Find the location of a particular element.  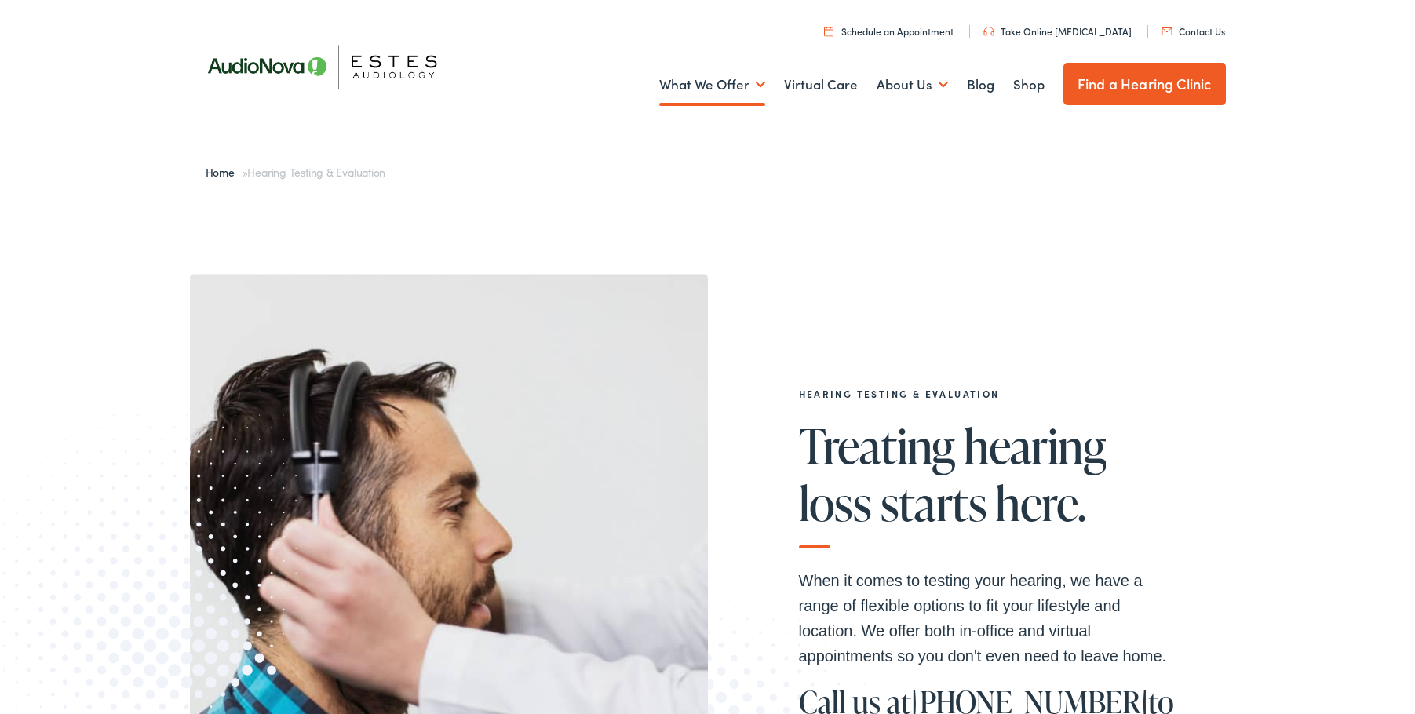

h2: Hearing Testing & Evaluation is located at coordinates (987, 394).